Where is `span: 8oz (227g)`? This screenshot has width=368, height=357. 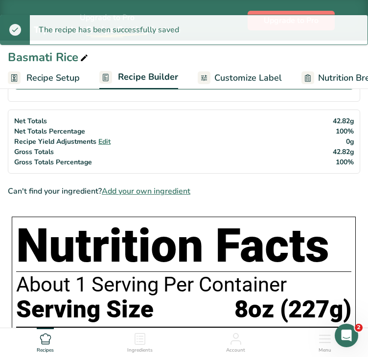
span: 8oz (227g) is located at coordinates (293, 310).